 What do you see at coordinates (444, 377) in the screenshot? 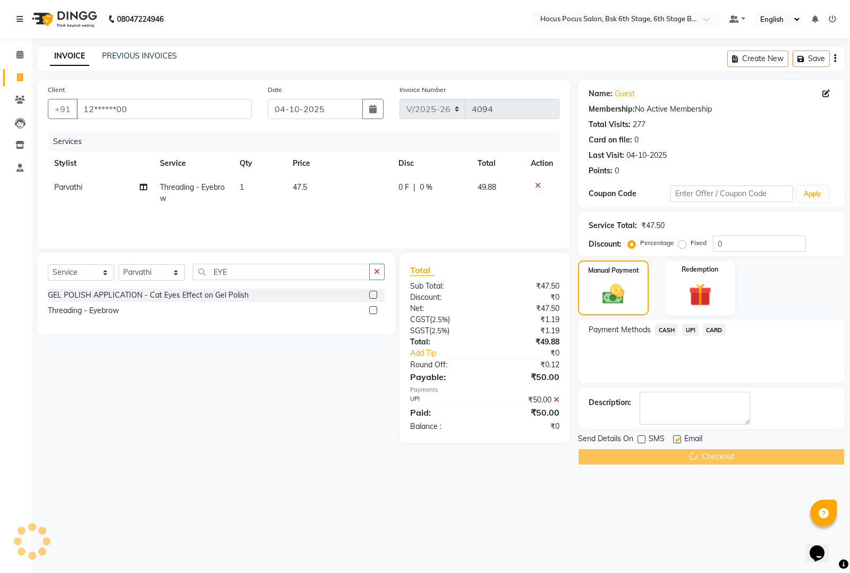
I see `div: Payable:` at bounding box center [444, 377].